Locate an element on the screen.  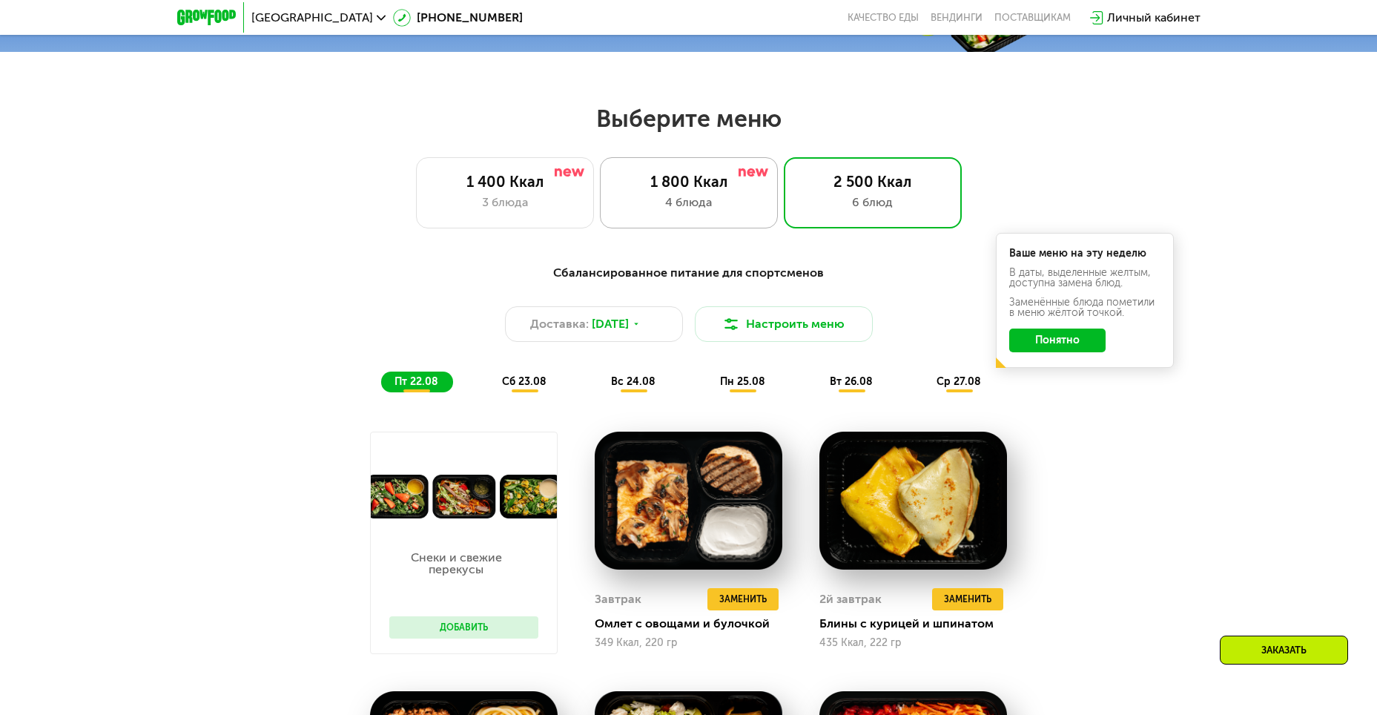
div: 435 Ккал, 222 гр is located at coordinates (913, 643).